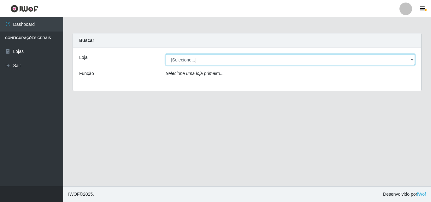 The height and width of the screenshot is (202, 431). Describe the element at coordinates (195, 74) in the screenshot. I see `i: Selecione uma loja primeiro...` at that location.